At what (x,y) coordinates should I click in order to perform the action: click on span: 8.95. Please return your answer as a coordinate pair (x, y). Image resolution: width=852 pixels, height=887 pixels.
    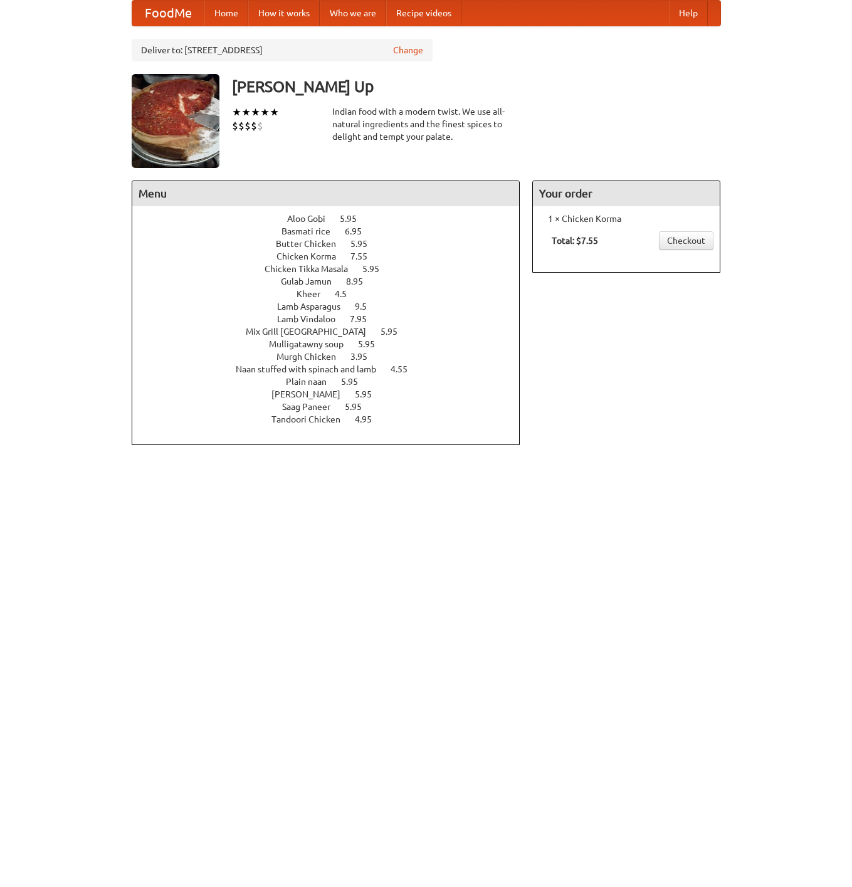
    Looking at the image, I should click on (360, 281).